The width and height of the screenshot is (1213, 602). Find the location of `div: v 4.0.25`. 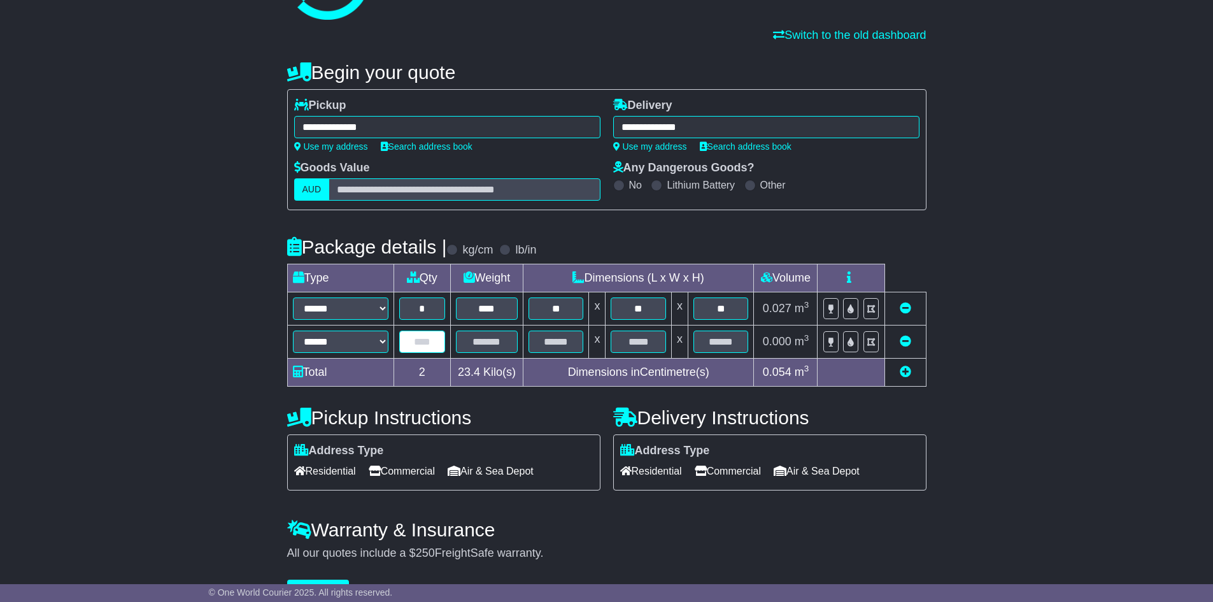

div: v 4.0.25 is located at coordinates (49, 25).